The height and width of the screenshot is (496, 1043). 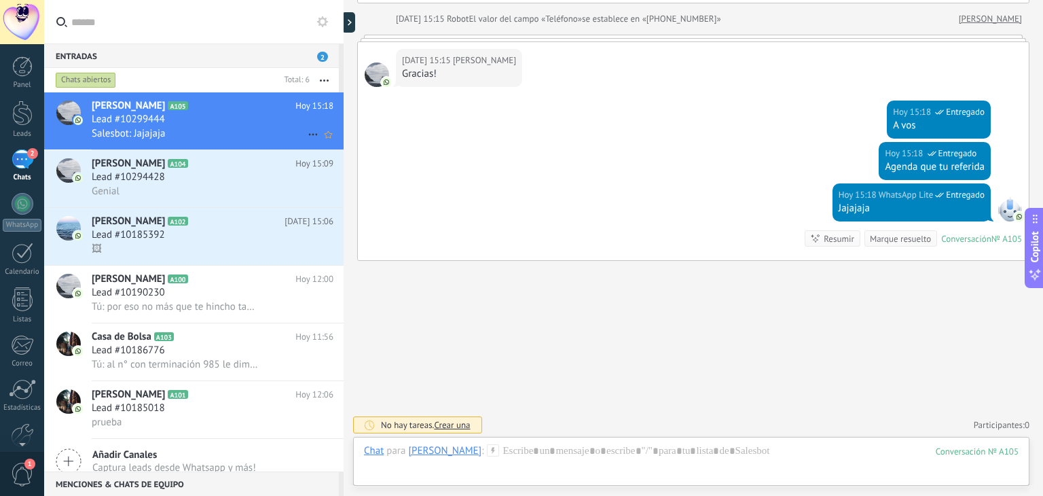 What do you see at coordinates (294, 80) in the screenshot?
I see `div: Total: 6` at bounding box center [294, 80].